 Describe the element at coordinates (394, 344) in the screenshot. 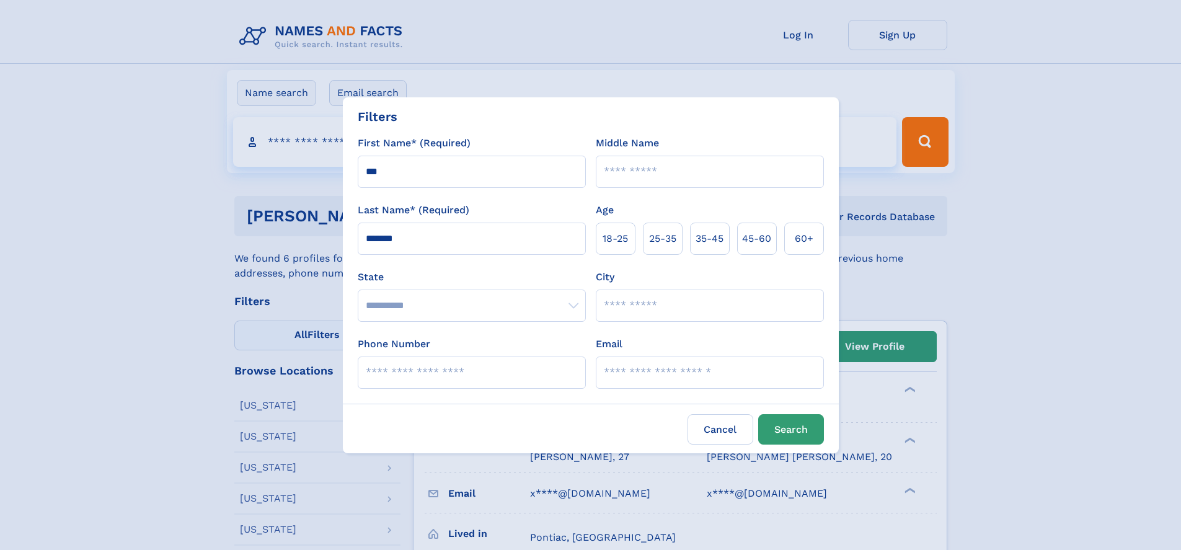

I see `label: Phone Number` at that location.